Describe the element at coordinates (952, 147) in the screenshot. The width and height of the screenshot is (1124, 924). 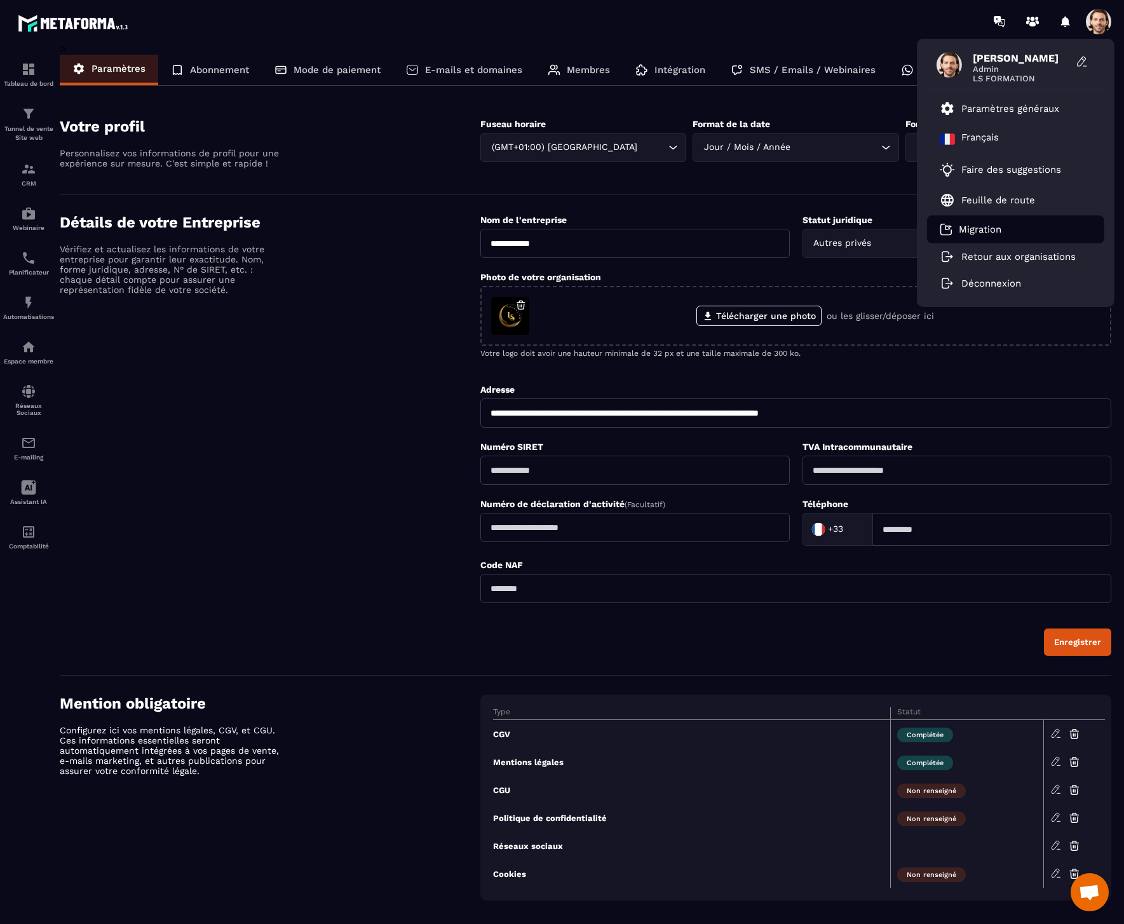
I see `span: Heure : minutes` at that location.